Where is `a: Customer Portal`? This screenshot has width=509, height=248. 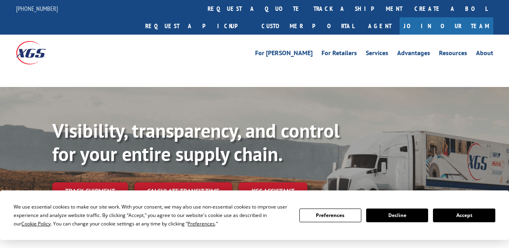
a: Customer Portal is located at coordinates (308, 26).